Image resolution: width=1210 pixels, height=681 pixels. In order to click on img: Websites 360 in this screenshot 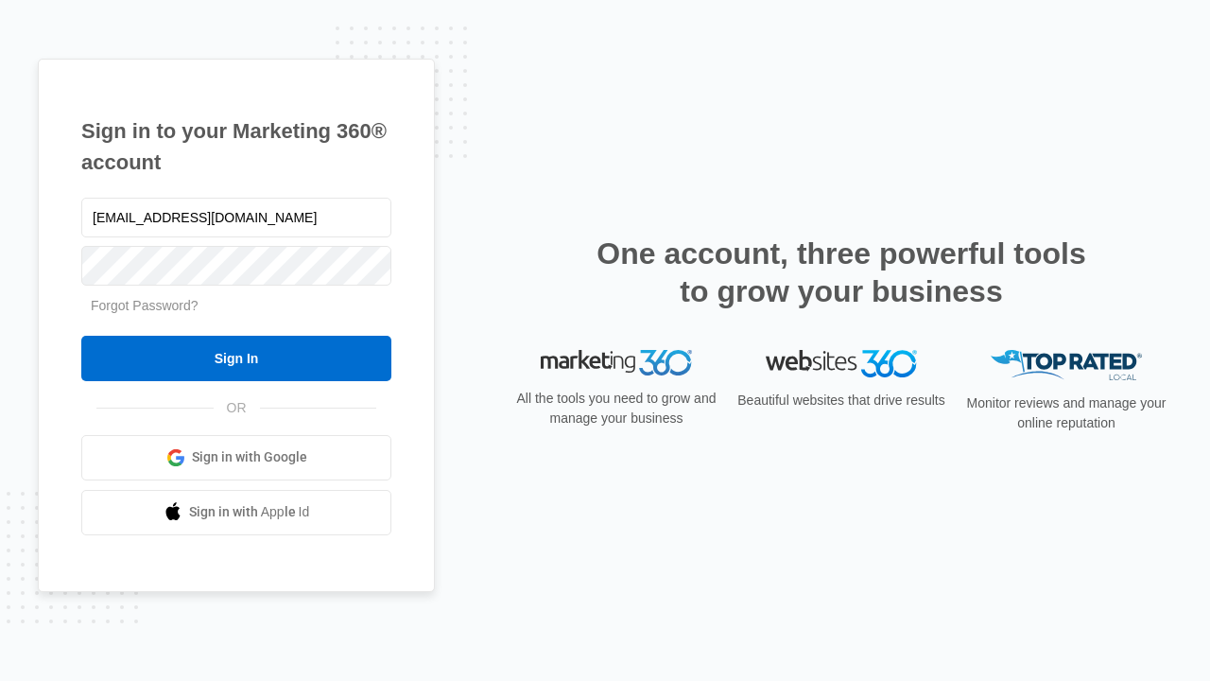, I will do `click(841, 363)`.